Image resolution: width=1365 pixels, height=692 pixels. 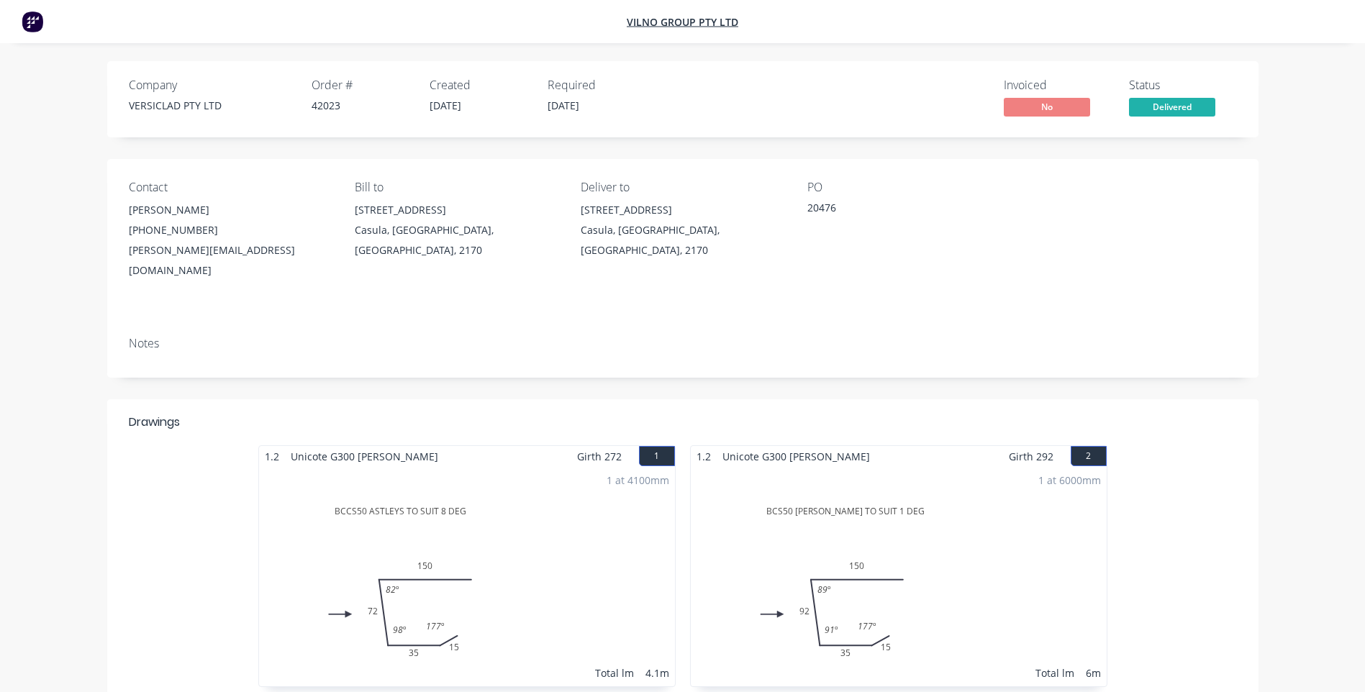 I want to click on div: 1 at 6000mm, so click(x=1069, y=480).